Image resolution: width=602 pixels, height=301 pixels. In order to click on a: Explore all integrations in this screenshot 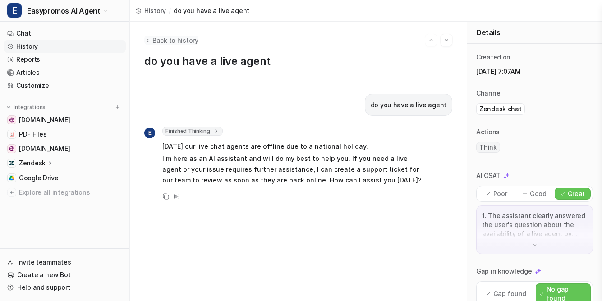, I will do `click(64, 192)`.